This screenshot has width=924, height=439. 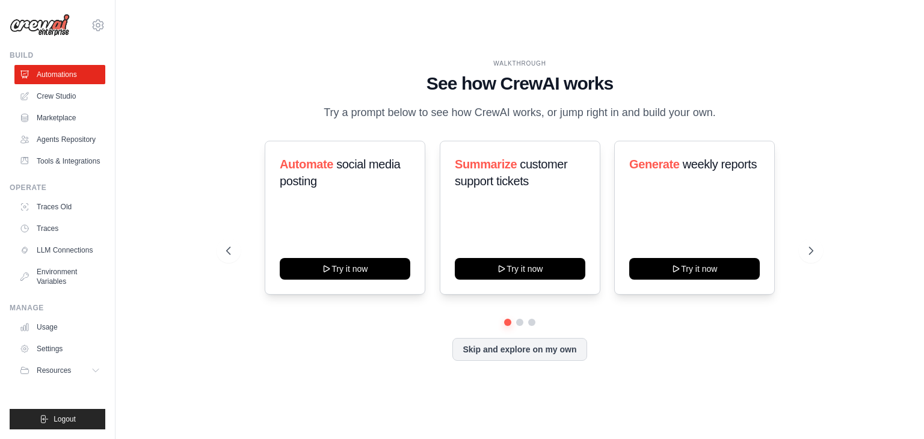 What do you see at coordinates (719, 164) in the screenshot?
I see `span: weekly reports` at bounding box center [719, 164].